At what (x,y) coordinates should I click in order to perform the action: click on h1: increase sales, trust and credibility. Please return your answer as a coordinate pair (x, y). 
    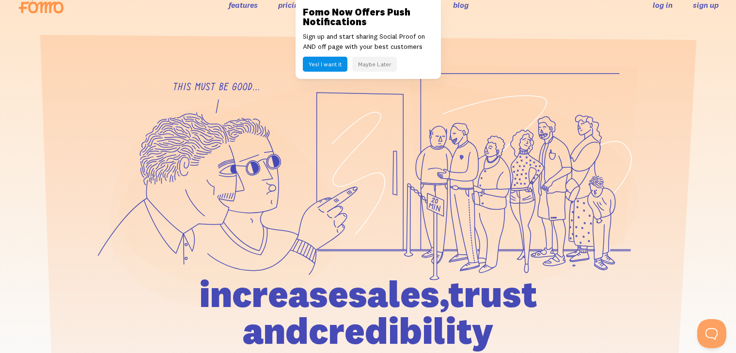
    Looking at the image, I should click on (368, 312).